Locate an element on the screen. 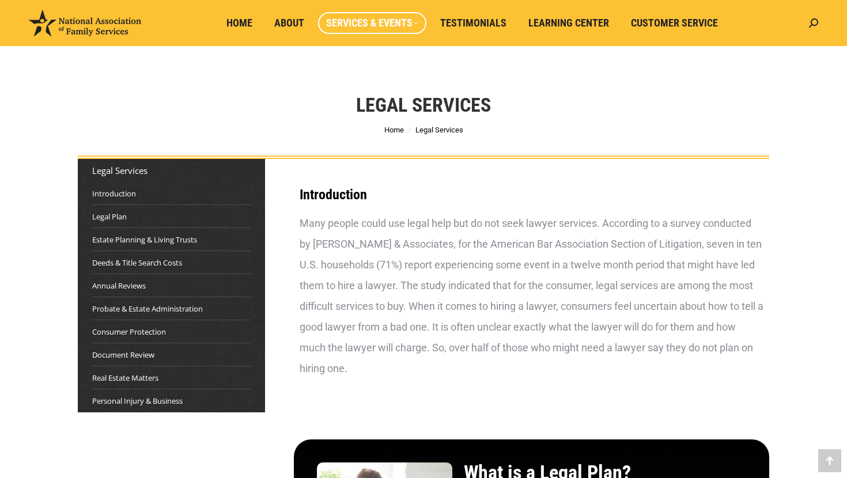 This screenshot has height=478, width=847. span: Services & Events is located at coordinates (372, 23).